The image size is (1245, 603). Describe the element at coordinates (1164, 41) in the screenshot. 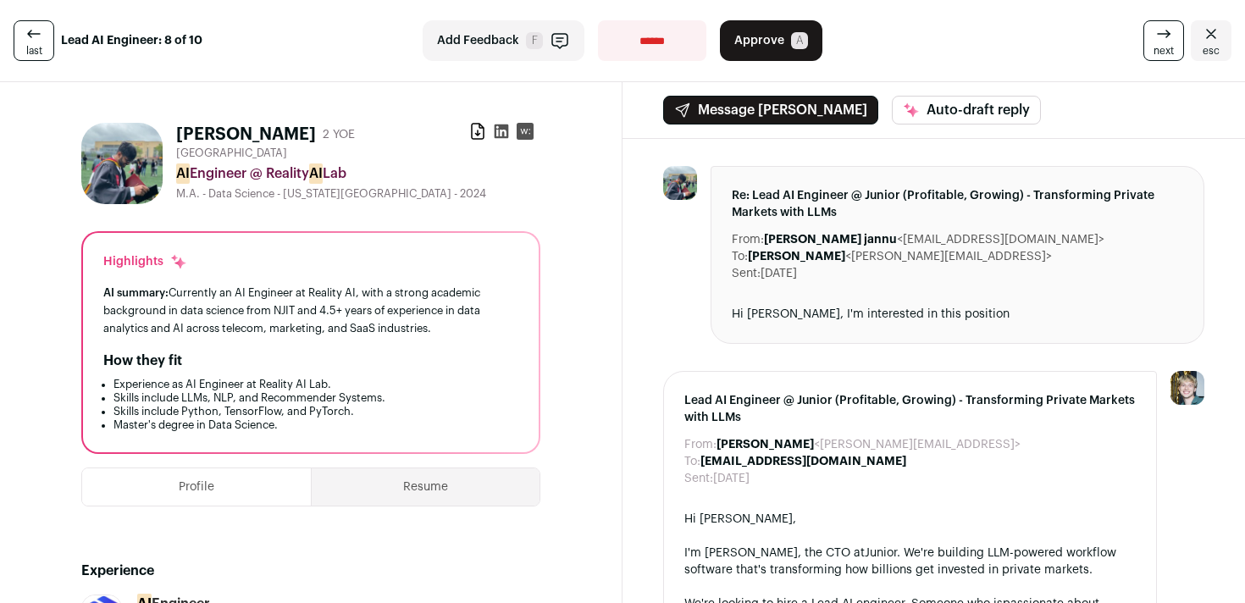

I see `a: next` at that location.